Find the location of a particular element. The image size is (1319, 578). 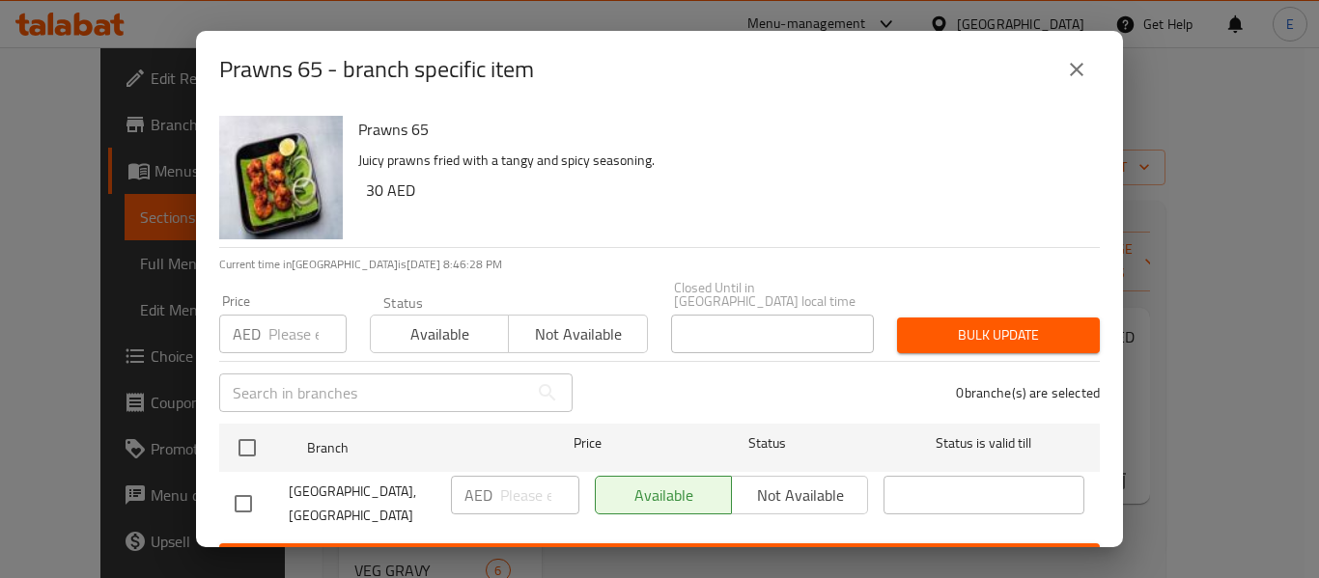

button: Bulk update is located at coordinates (998, 335).